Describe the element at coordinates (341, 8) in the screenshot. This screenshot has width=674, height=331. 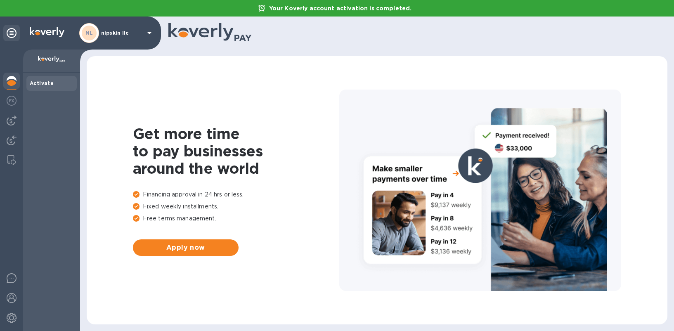
I see `p: Your Koverly account activation is completed.` at that location.